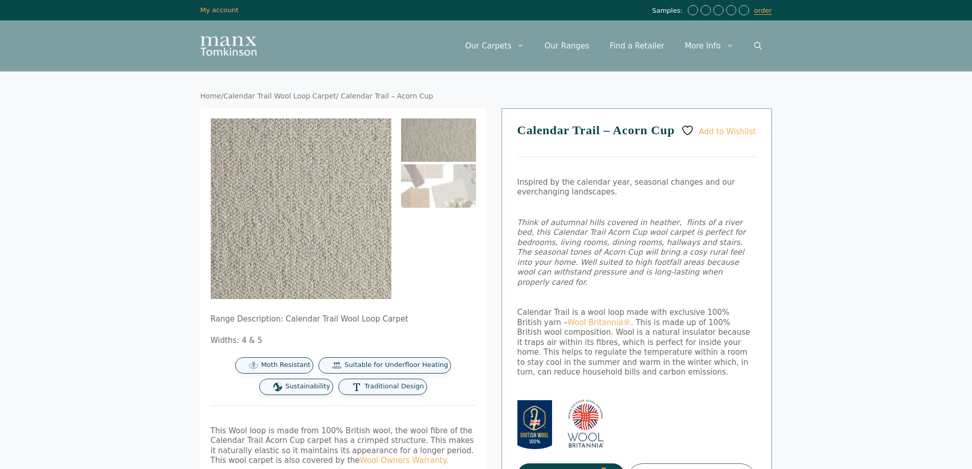 The image size is (972, 469). What do you see at coordinates (637, 140) in the screenshot?
I see `h1: Calendar Trail – Acorn Cup` at bounding box center [637, 140].